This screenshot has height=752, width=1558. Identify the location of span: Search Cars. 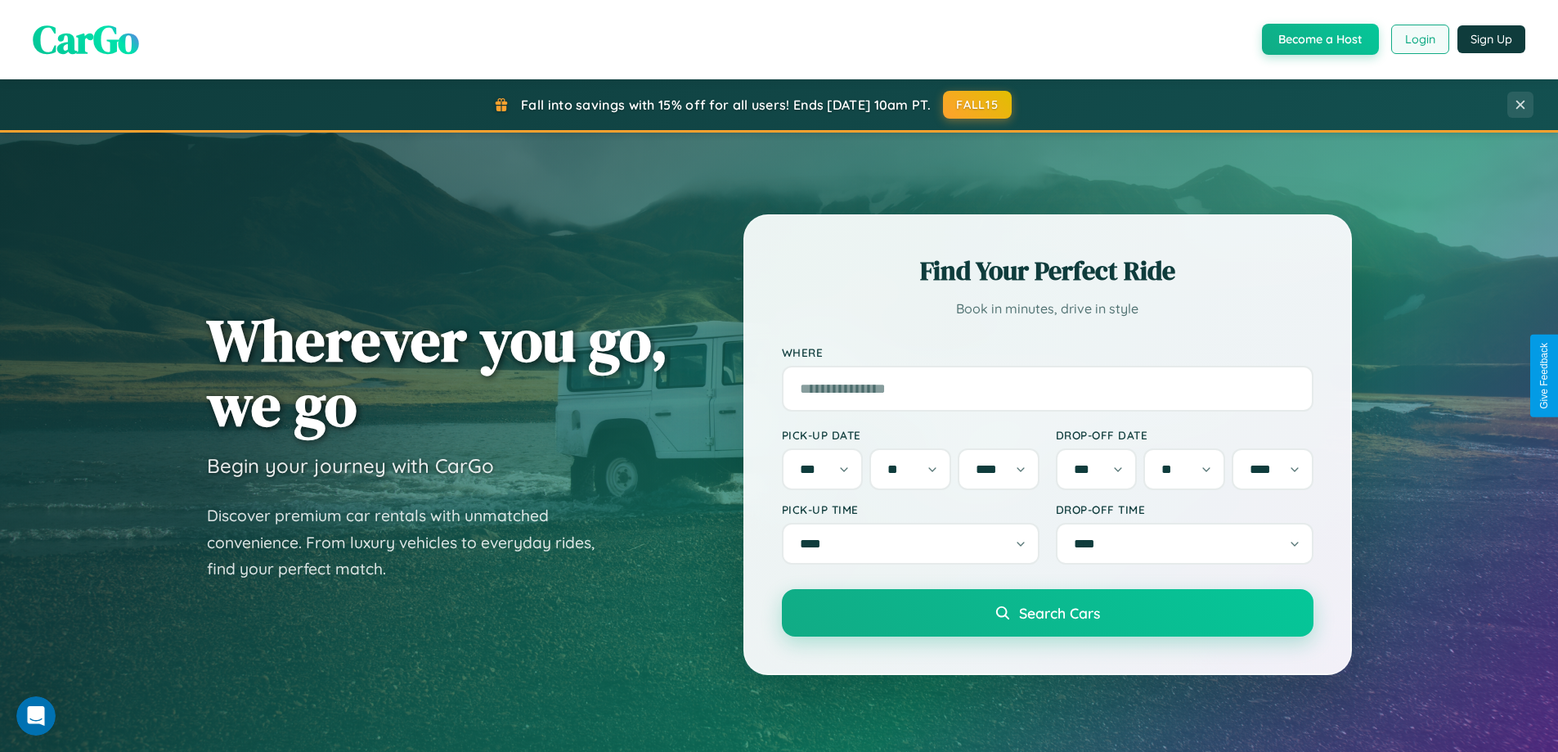
(1059, 613).